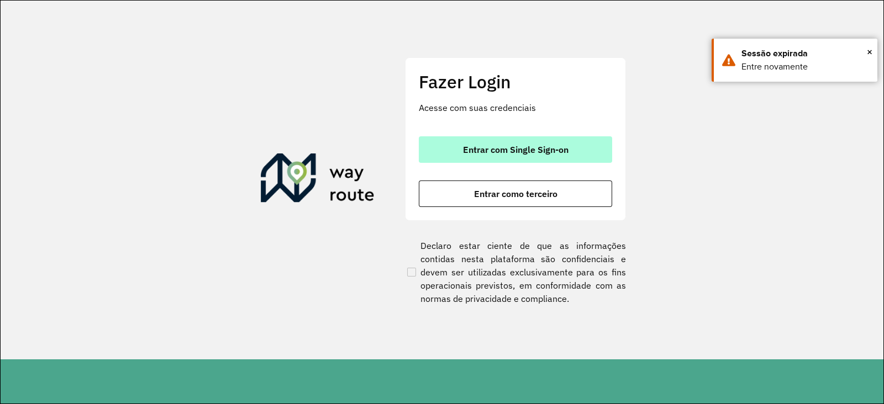 The width and height of the screenshot is (884, 404). Describe the element at coordinates (515, 150) in the screenshot. I see `span: Entrar com Single Sign-on` at that location.